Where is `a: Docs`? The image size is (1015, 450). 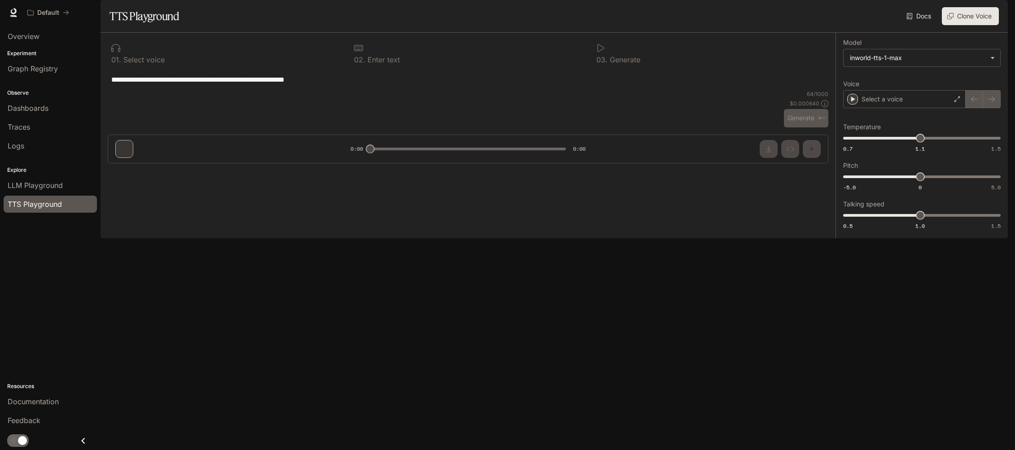
a: Docs is located at coordinates (919, 16).